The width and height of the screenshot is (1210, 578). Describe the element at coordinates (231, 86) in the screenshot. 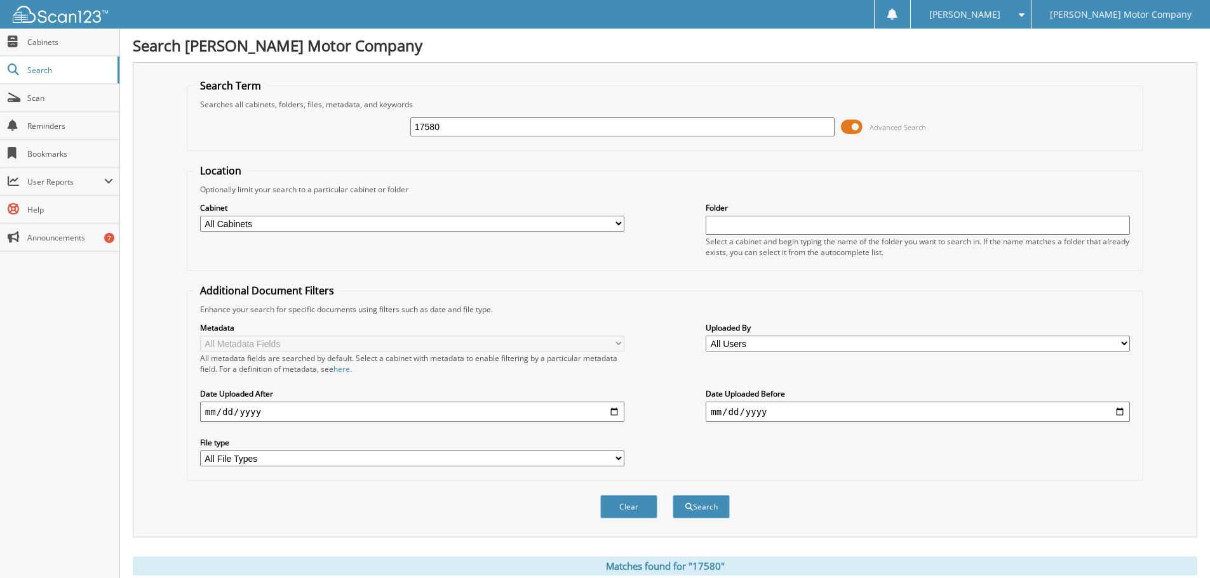

I see `legend: Search Term` at that location.